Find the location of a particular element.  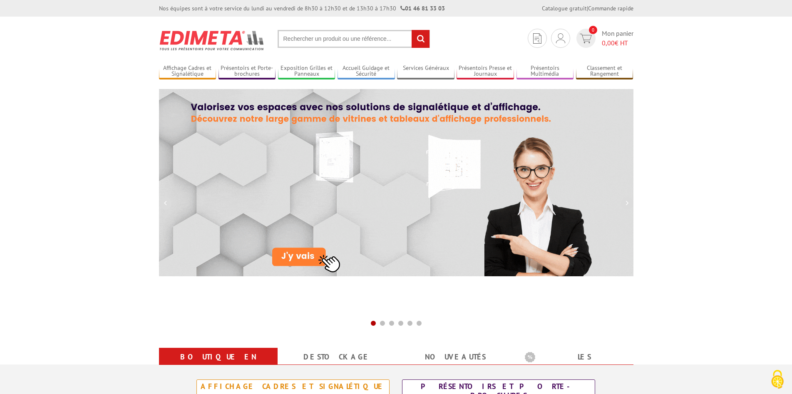

span: 0 is located at coordinates (593, 30).